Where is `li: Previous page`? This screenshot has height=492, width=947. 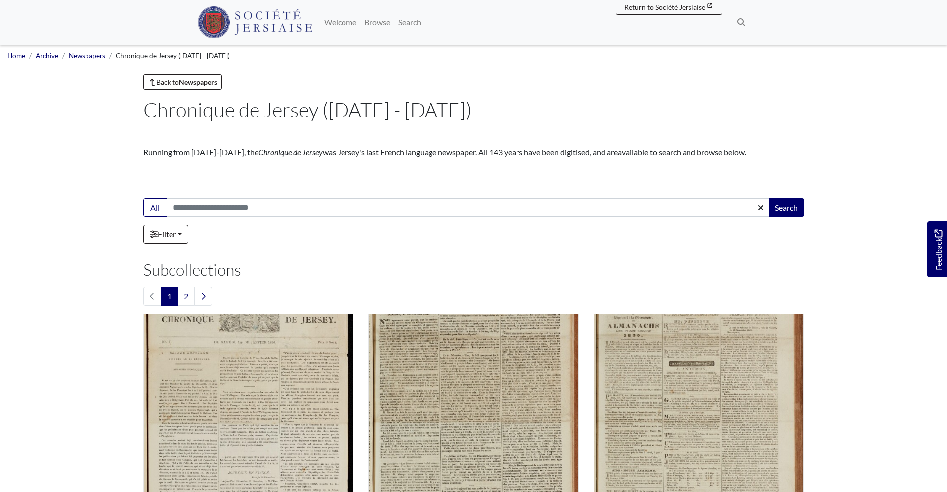 li: Previous page is located at coordinates (152, 297).